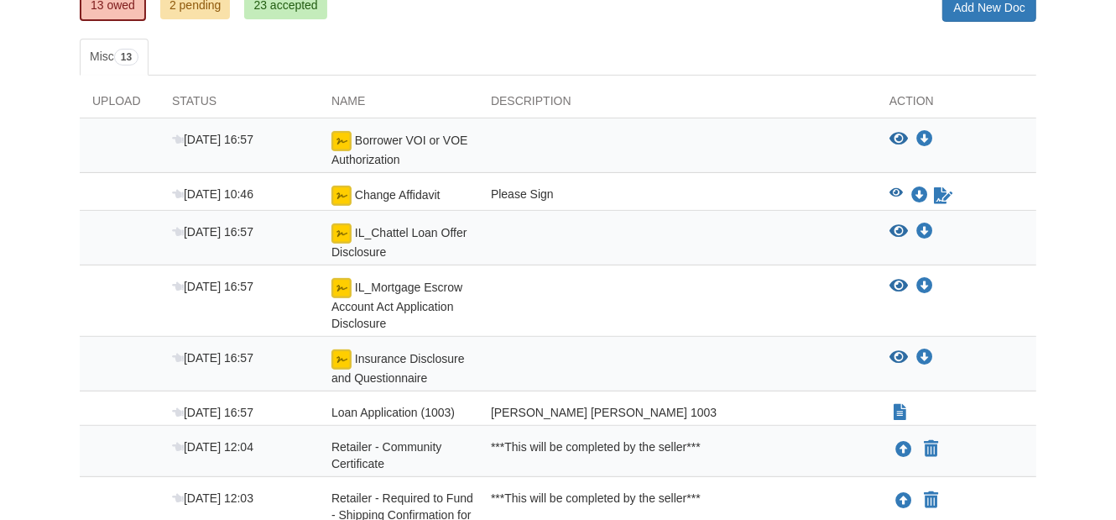 This screenshot has width=1116, height=520. What do you see at coordinates (398, 368) in the screenshot?
I see `span: Insurance Disclosure and Questionnaire` at bounding box center [398, 368].